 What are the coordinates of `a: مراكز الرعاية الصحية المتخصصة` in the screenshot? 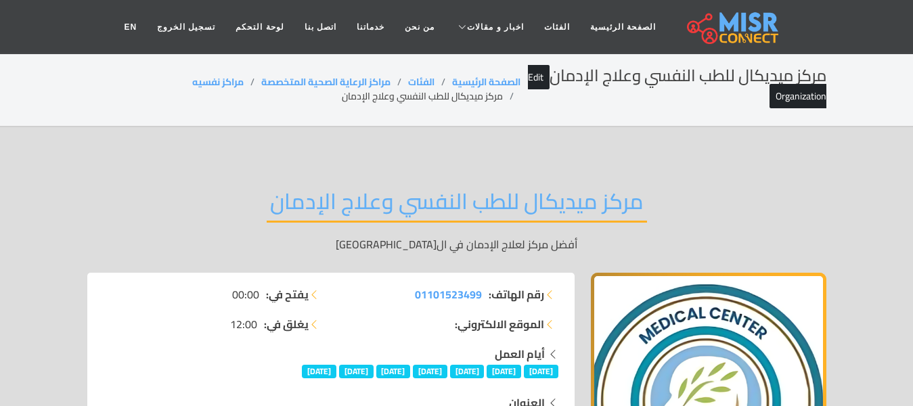 It's located at (325, 82).